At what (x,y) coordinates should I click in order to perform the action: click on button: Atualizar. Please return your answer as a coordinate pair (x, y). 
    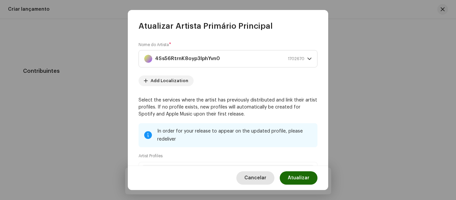
    Looking at the image, I should click on (299, 178).